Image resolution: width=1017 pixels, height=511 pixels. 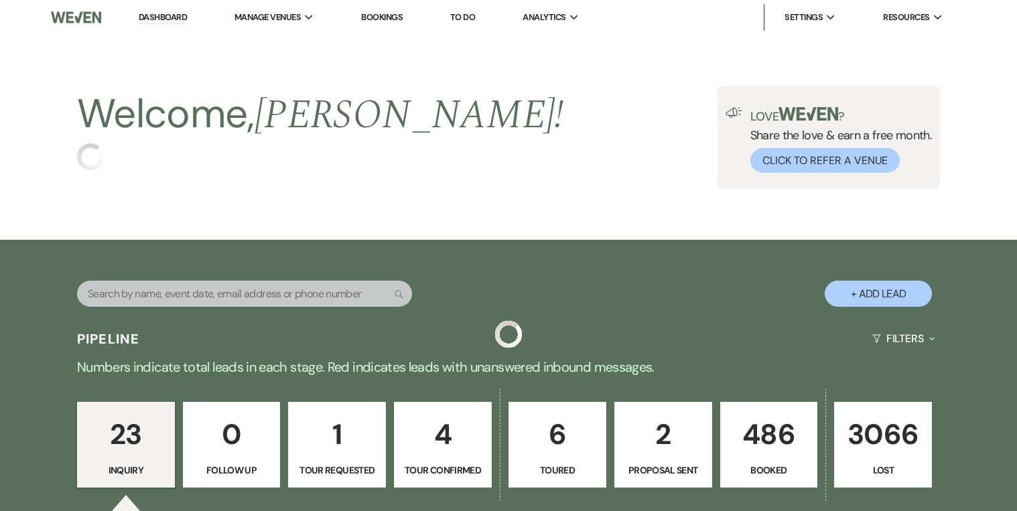 I want to click on p: Follow Up, so click(x=232, y=470).